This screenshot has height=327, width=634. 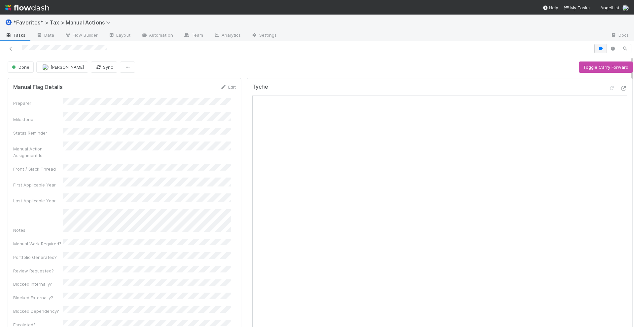 I want to click on a: Docs, so click(x=619, y=36).